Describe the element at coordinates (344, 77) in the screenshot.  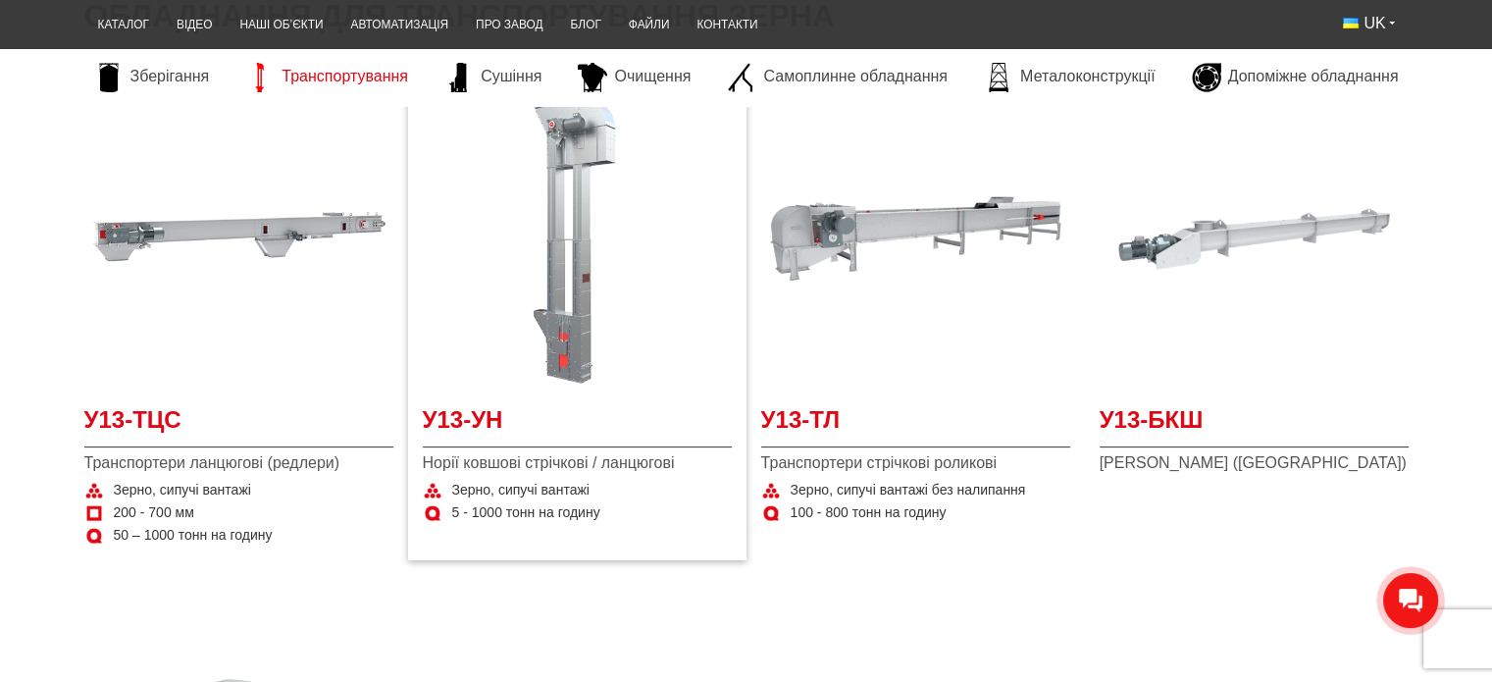
I see `span: Транспортування` at that location.